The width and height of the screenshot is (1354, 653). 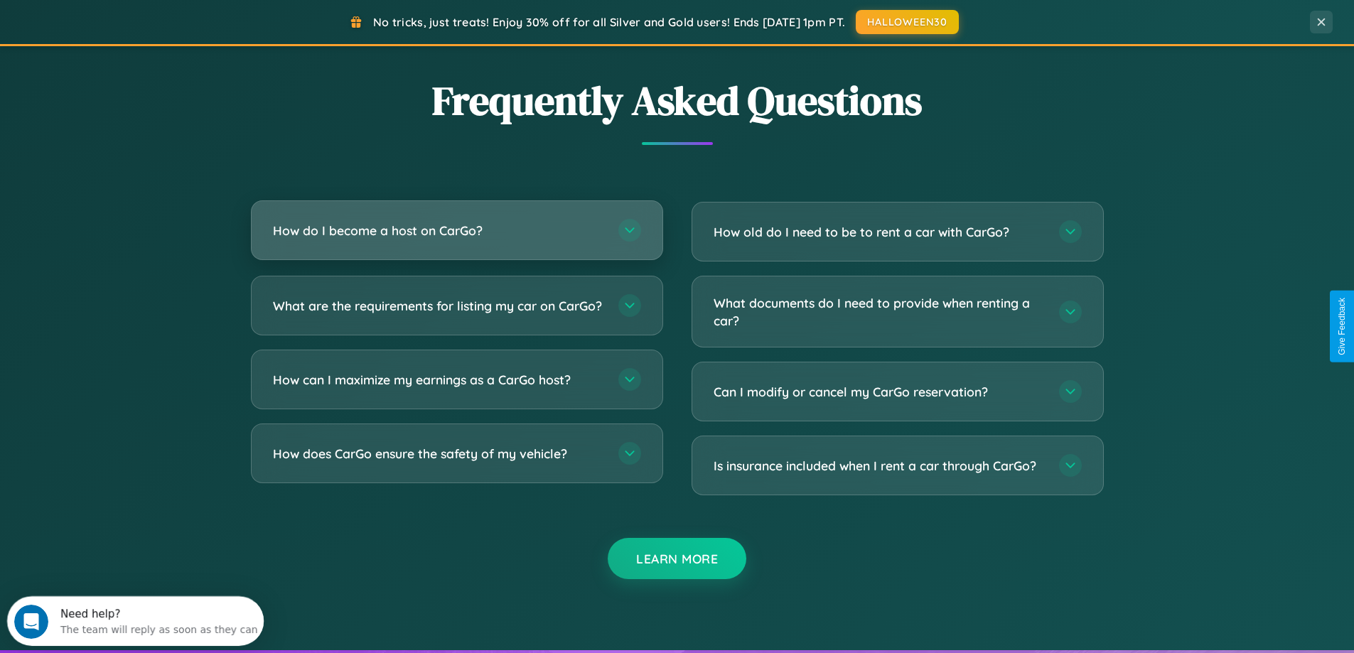 I want to click on h3: What are the requirements for listing my car on CarGo?, so click(x=438, y=306).